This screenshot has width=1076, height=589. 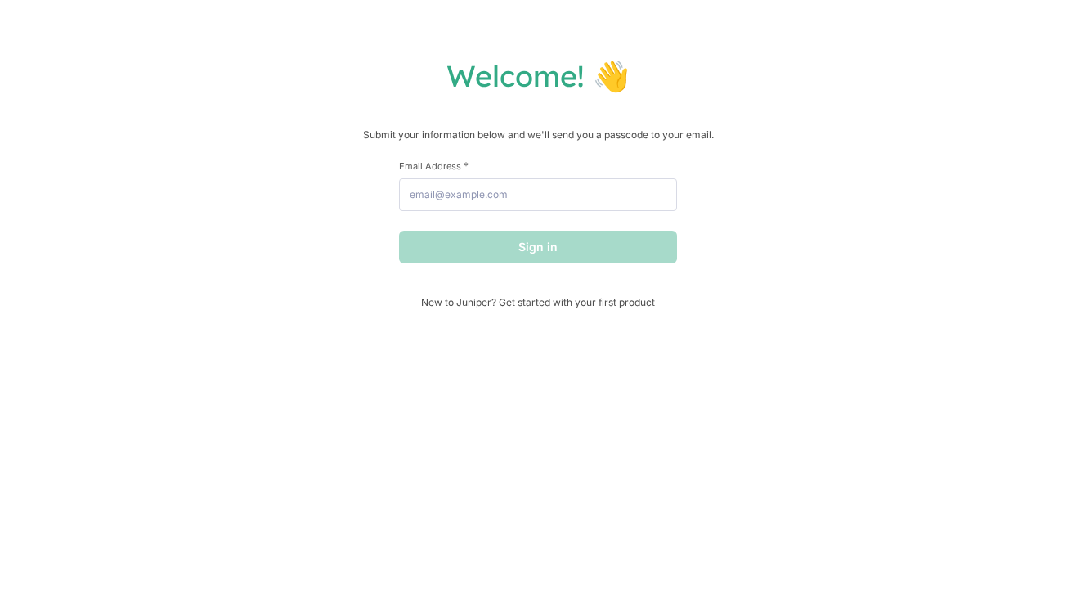 I want to click on input: email@example.com, so click(x=538, y=195).